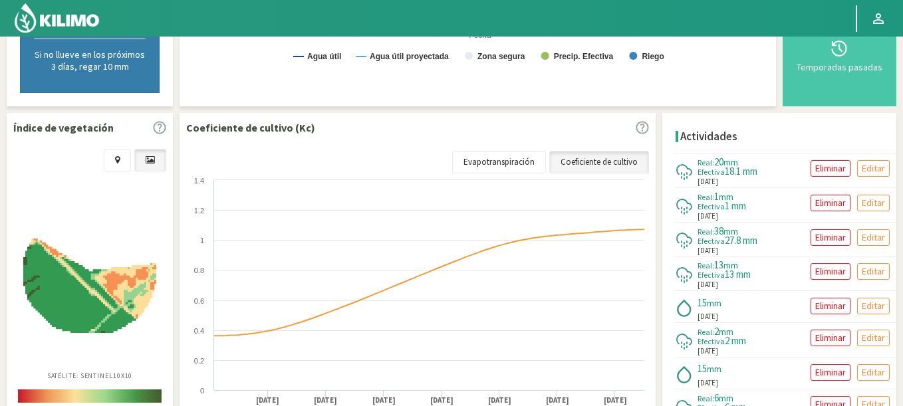  I want to click on span: 2 mm, so click(735, 340).